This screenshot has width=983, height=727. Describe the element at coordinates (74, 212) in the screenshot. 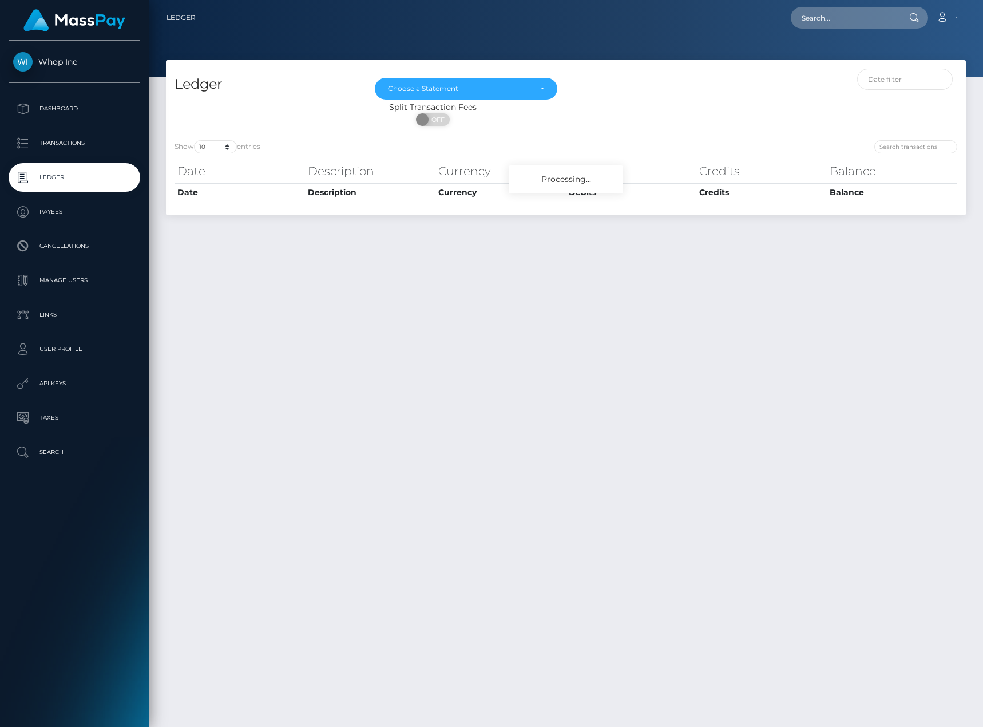

I see `a: Payees` at that location.